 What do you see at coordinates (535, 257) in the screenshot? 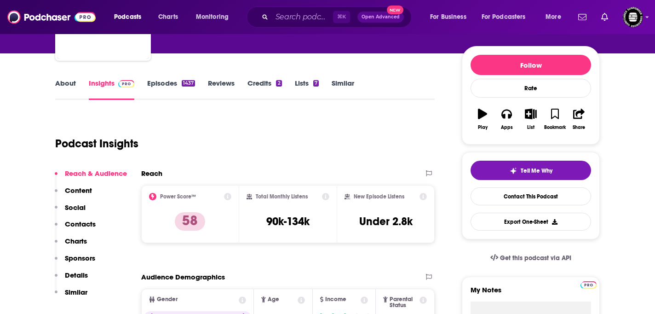
I see `span: Get this podcast via API` at bounding box center [535, 257].